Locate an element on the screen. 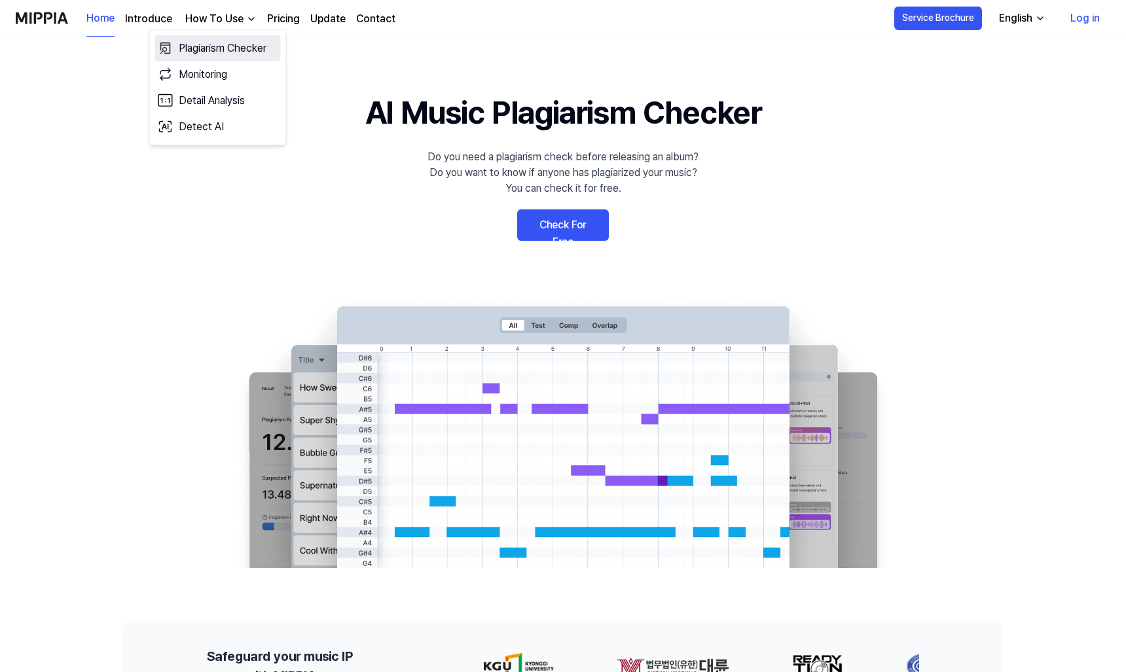 Image resolution: width=1126 pixels, height=672 pixels. img: down is located at coordinates (251, 19).